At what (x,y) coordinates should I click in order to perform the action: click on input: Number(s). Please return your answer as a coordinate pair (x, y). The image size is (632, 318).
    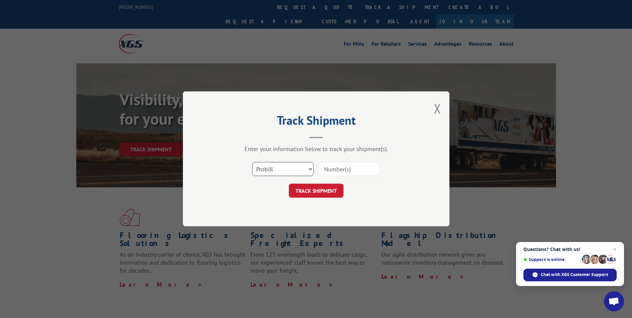
    Looking at the image, I should click on (349, 169).